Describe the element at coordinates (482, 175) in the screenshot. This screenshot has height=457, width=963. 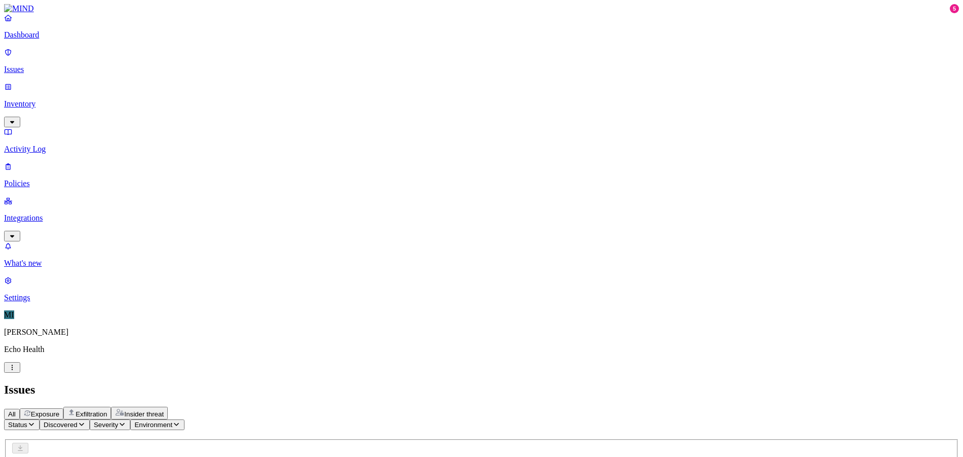
I see `a: Policies` at that location.